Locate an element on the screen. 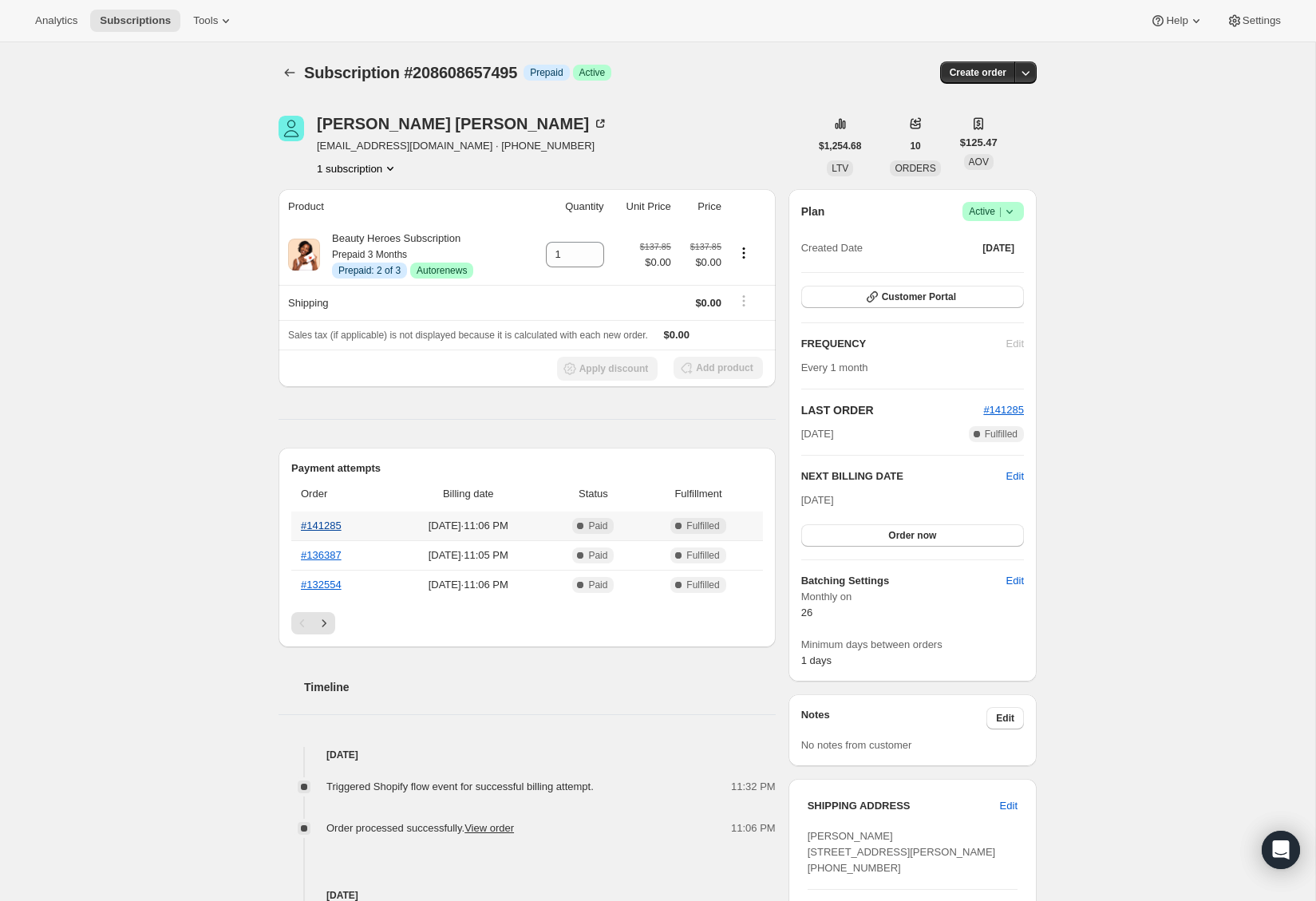 Image resolution: width=1316 pixels, height=901 pixels. a: View order is located at coordinates (489, 828).